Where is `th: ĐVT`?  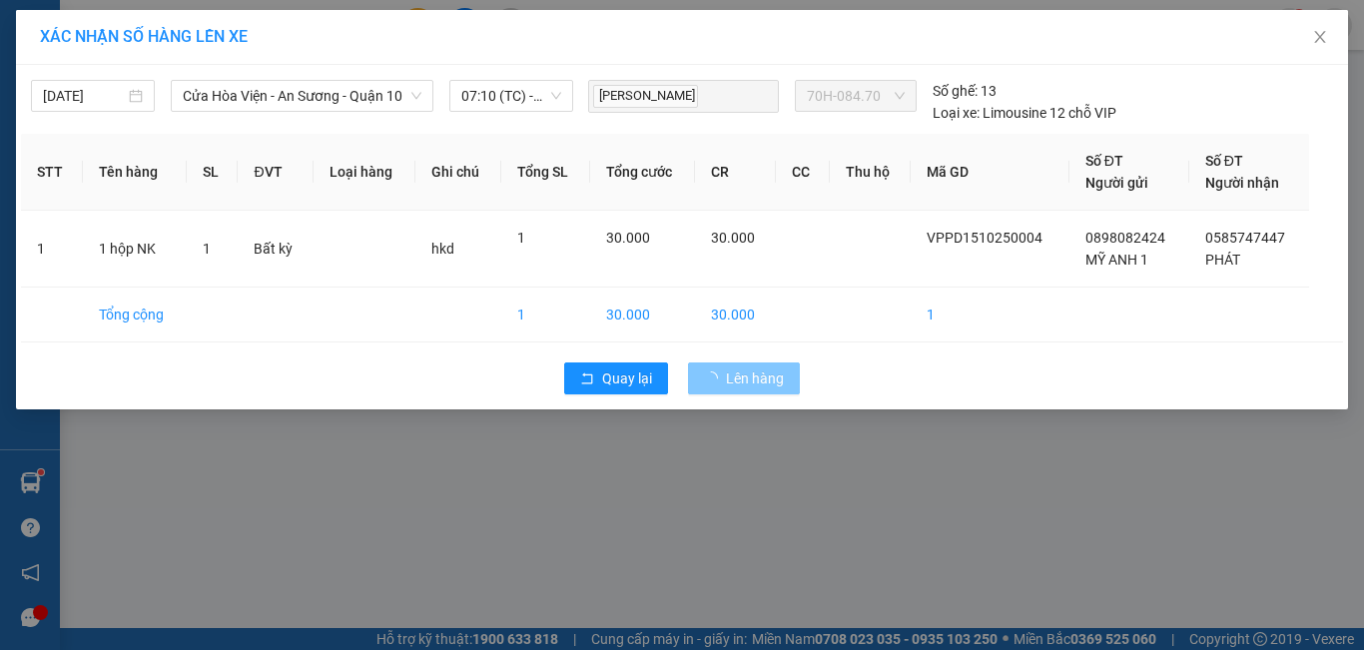
th: ĐVT is located at coordinates (276, 172).